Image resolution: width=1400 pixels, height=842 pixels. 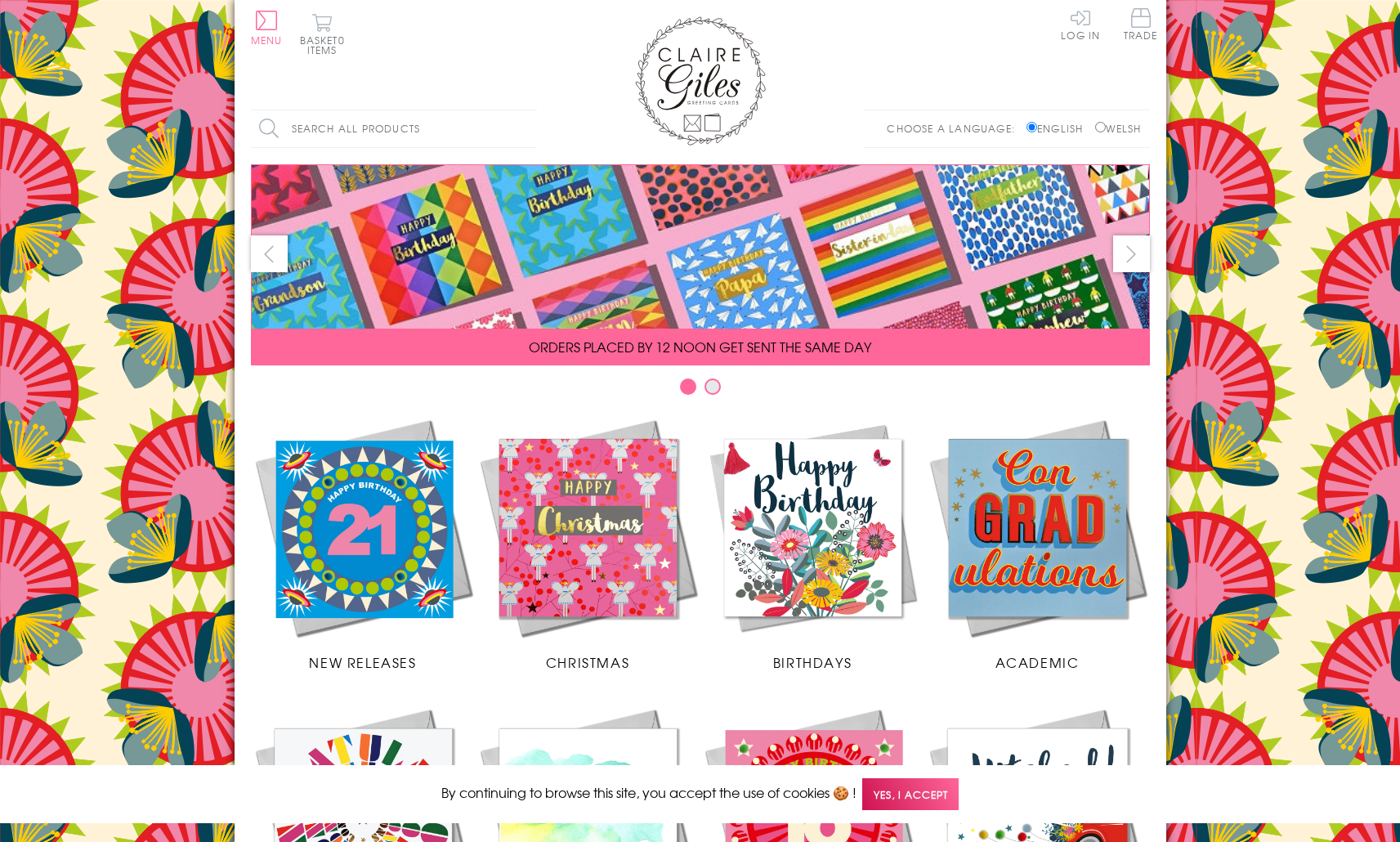 I want to click on a: Birthdays, so click(x=813, y=544).